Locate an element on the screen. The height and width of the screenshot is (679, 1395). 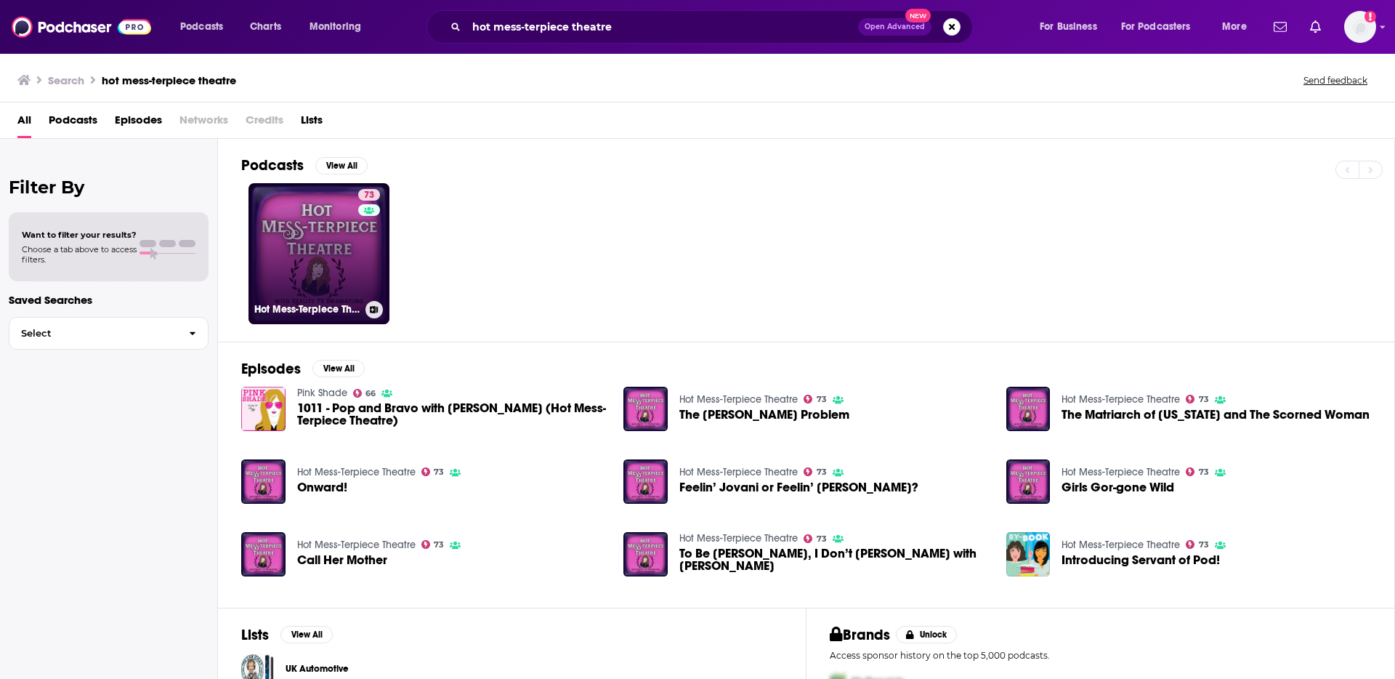
span: Girls Gor-gone Wild is located at coordinates (1118, 487).